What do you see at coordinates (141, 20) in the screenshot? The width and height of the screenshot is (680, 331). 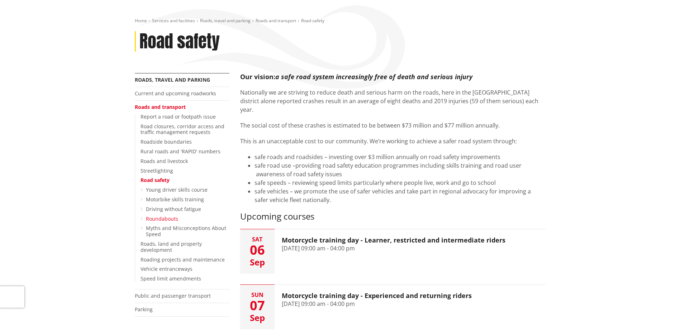 I see `a: Home` at bounding box center [141, 20].